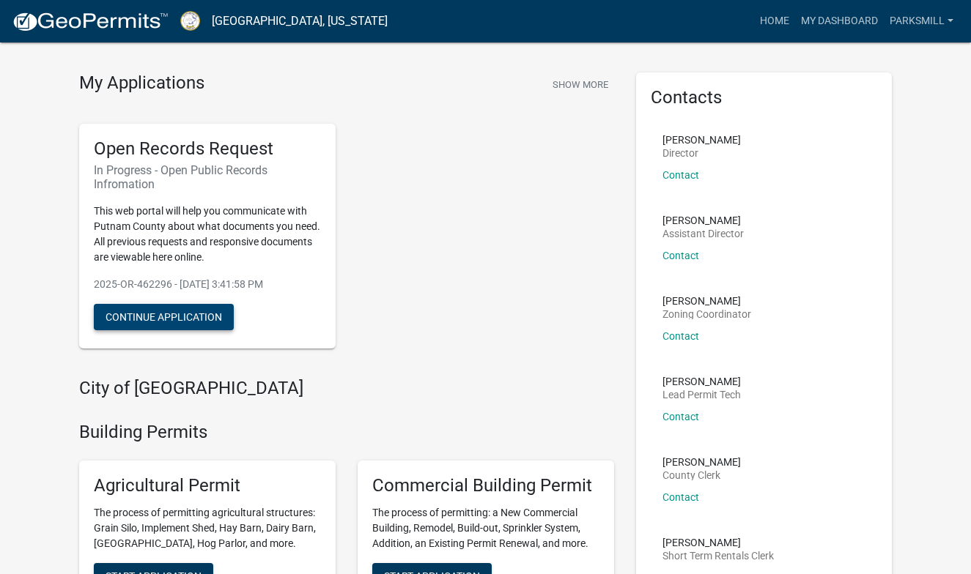 The height and width of the screenshot is (574, 971). What do you see at coordinates (163, 317) in the screenshot?
I see `button: Continue Application` at bounding box center [163, 317].